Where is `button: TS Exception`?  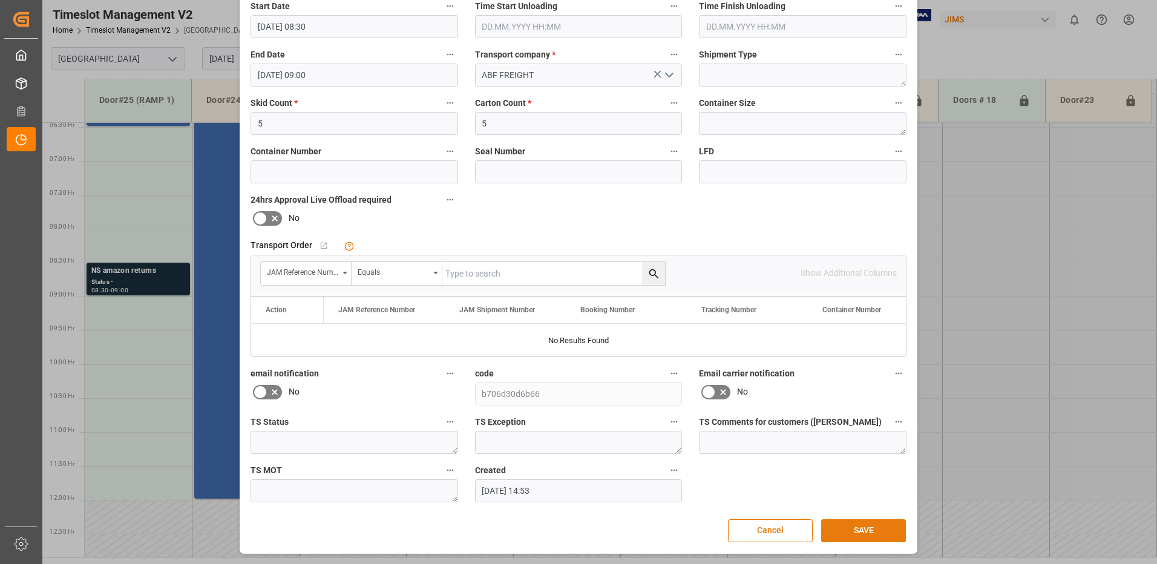
button: TS Exception is located at coordinates (674, 422).